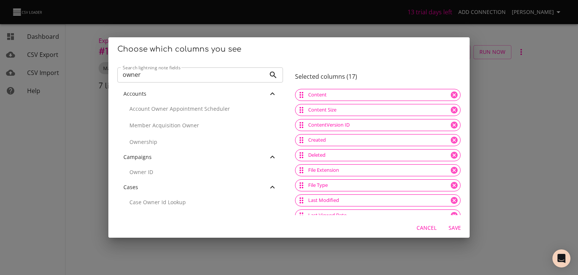  Describe the element at coordinates (378, 170) in the screenshot. I see `div: File Extension` at that location.